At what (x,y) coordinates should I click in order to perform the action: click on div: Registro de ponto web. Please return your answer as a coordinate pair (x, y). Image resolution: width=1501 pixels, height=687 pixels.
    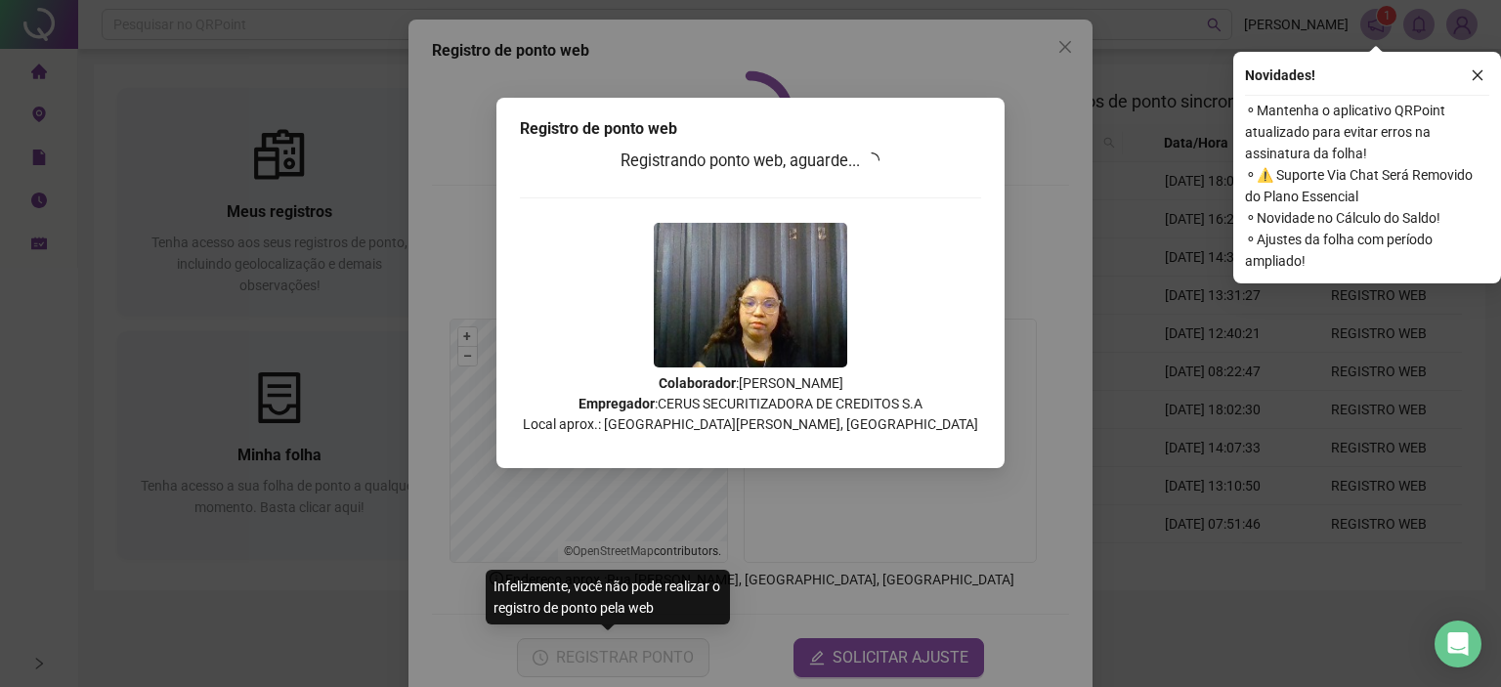
    Looking at the image, I should click on (750, 129).